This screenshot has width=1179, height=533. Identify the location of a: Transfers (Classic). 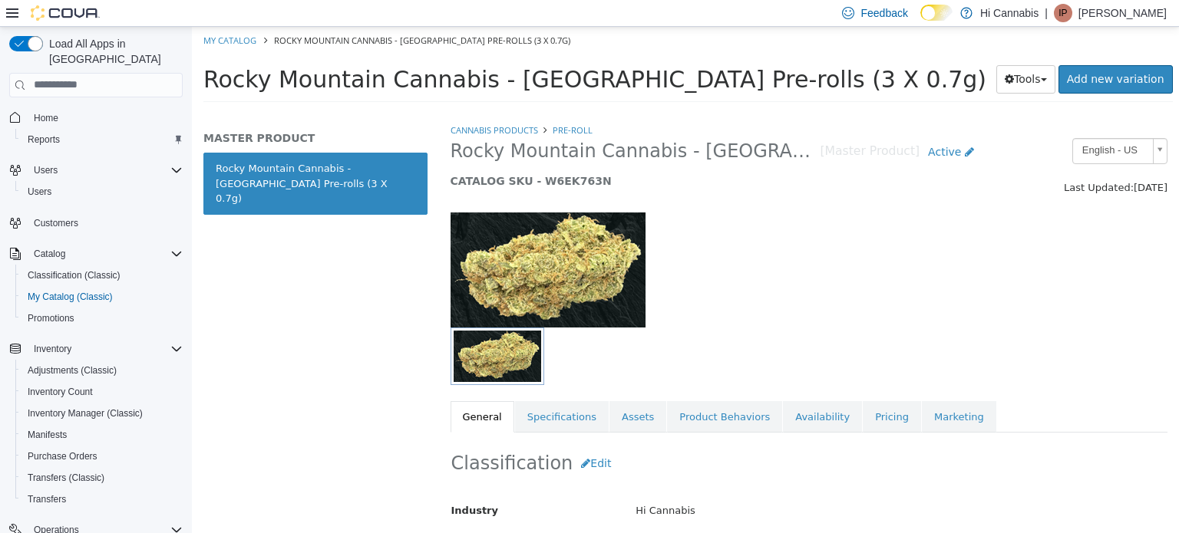
(66, 478).